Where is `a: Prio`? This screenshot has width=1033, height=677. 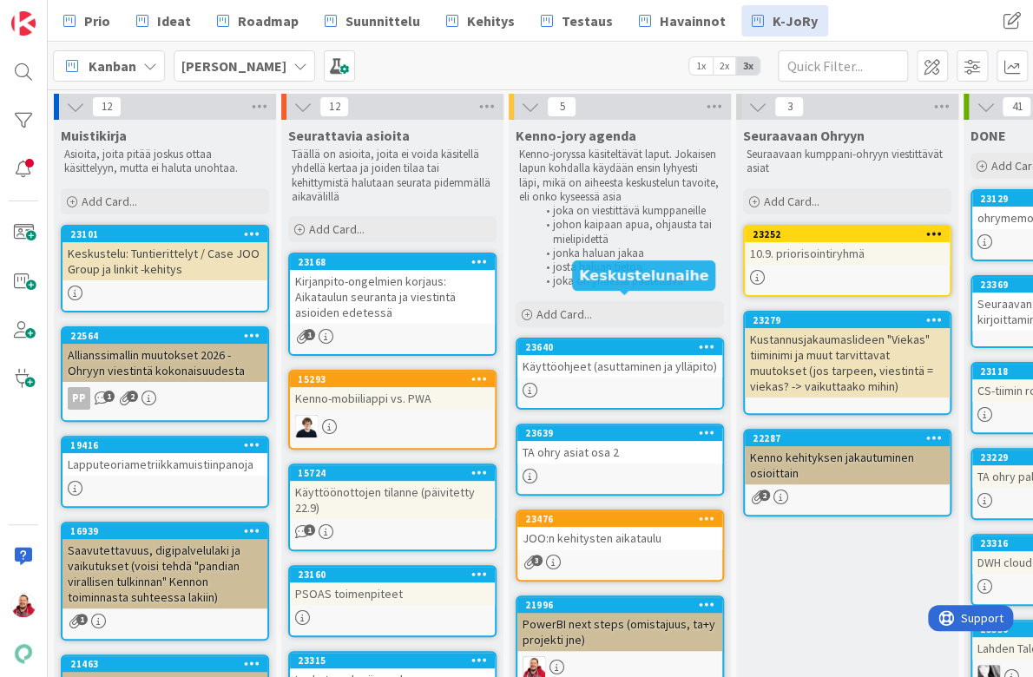
a: Prio is located at coordinates (87, 21).